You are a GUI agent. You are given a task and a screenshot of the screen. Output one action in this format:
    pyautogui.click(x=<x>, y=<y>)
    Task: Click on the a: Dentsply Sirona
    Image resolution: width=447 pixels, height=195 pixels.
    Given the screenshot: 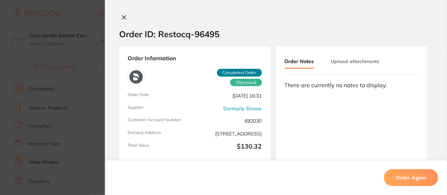 What is the action you would take?
    pyautogui.click(x=243, y=108)
    